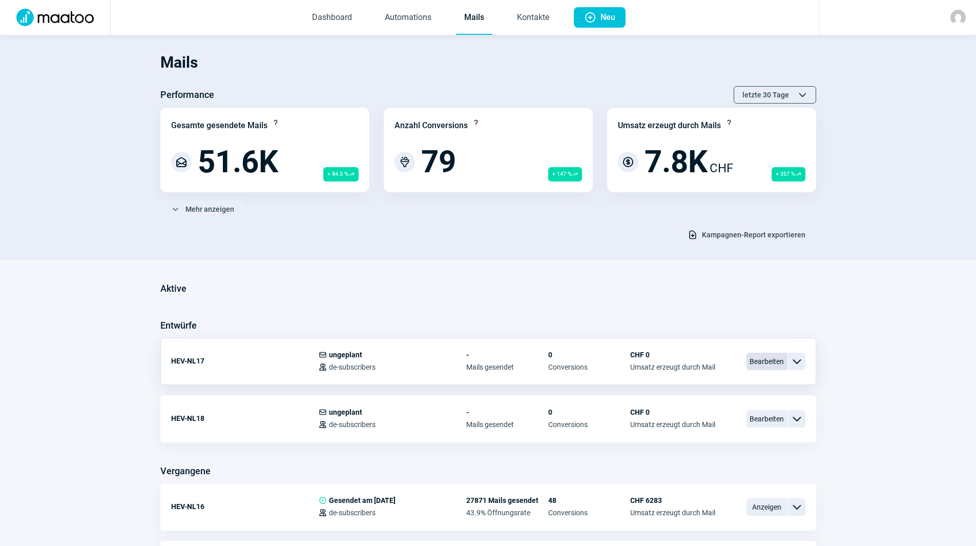  Describe the element at coordinates (673, 500) in the screenshot. I see `span: CHF 6283` at that location.